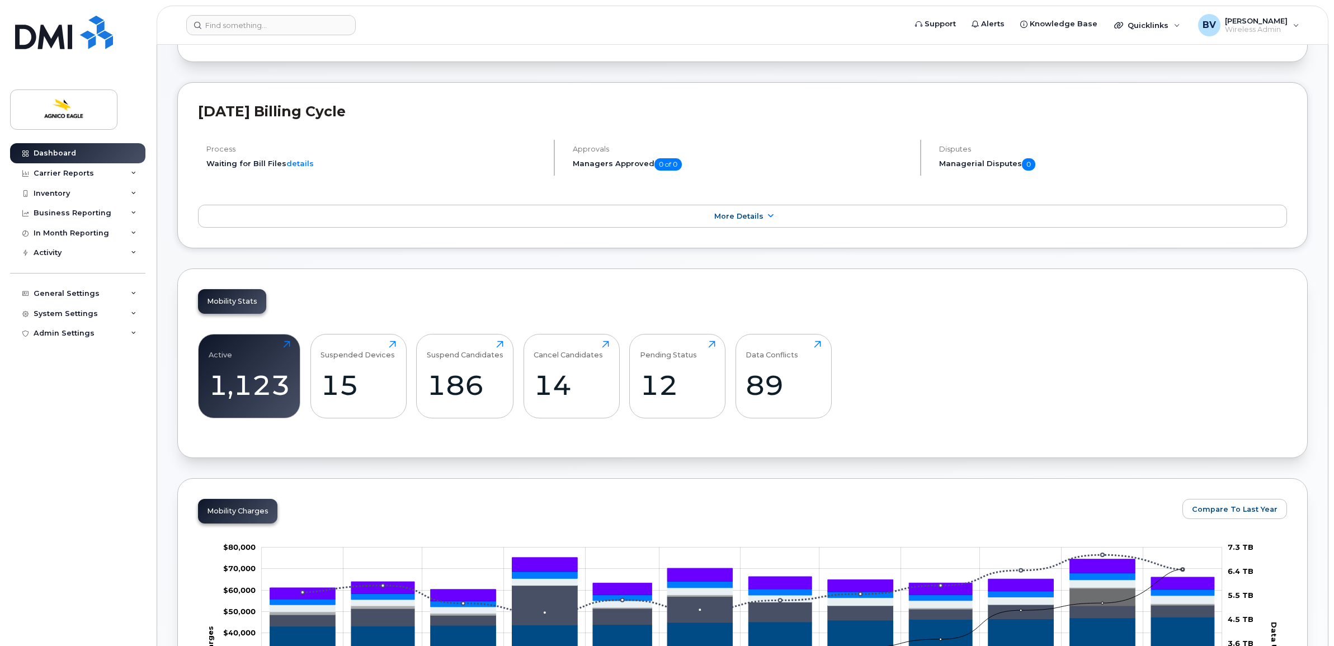 The image size is (1334, 646). What do you see at coordinates (1113, 164) in the screenshot?
I see `h5: Managerial Disputes` at bounding box center [1113, 164].